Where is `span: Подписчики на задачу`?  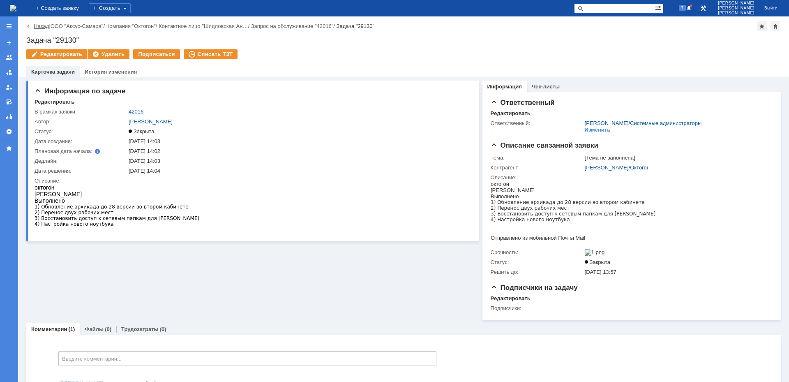
span: Подписчики на задачу is located at coordinates (534, 287).